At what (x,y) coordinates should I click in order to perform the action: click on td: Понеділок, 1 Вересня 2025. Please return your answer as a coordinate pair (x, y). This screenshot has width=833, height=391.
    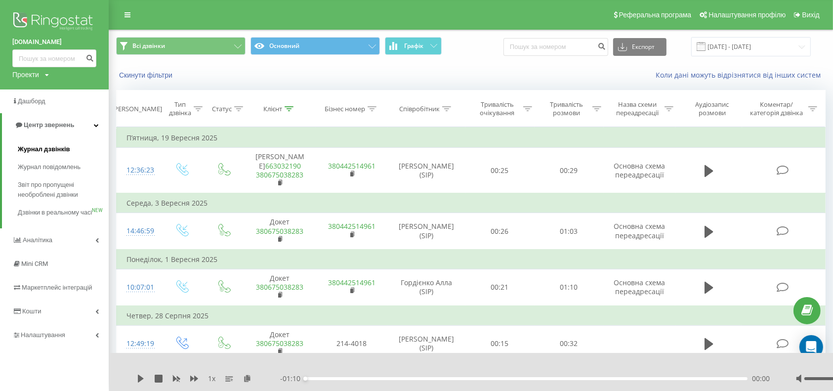
    Looking at the image, I should click on (471, 259).